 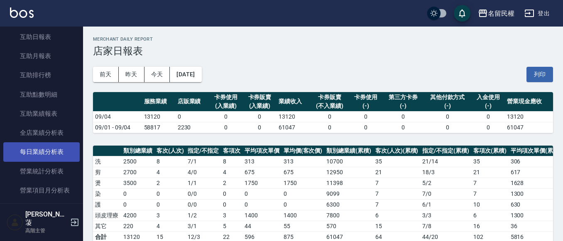 I want to click on div: 卡券使用, so click(x=226, y=97).